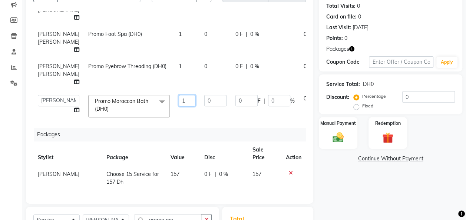  What do you see at coordinates (374, 96) in the screenshot?
I see `label: Percentage` at bounding box center [374, 96].